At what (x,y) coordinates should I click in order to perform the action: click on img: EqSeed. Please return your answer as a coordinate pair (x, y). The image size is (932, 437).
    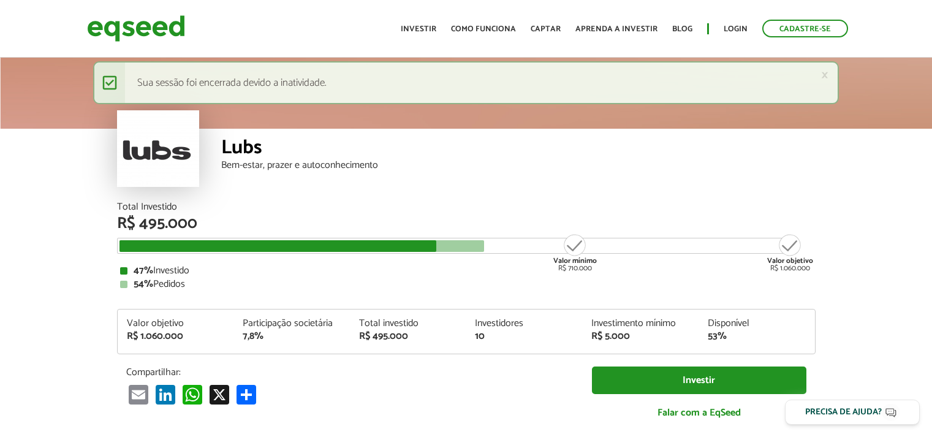
    Looking at the image, I should click on (136, 28).